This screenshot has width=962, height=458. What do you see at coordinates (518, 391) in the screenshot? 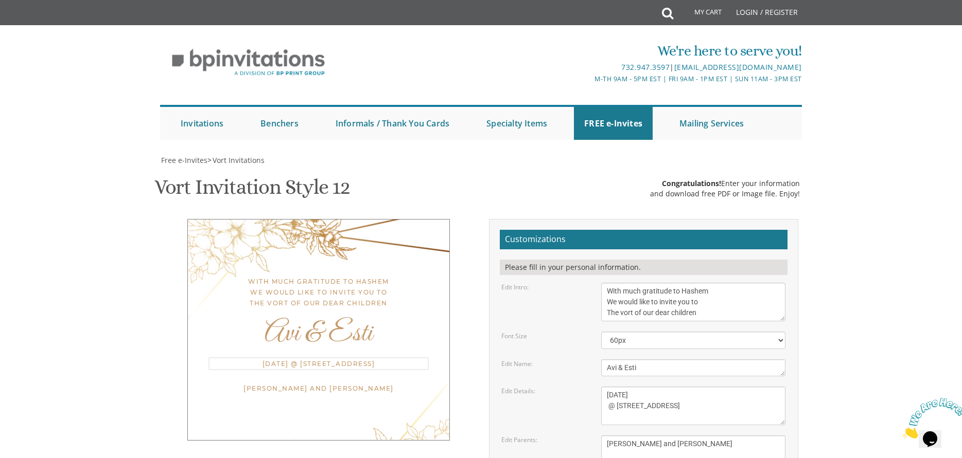
I see `label: Edit Details:` at bounding box center [518, 391].